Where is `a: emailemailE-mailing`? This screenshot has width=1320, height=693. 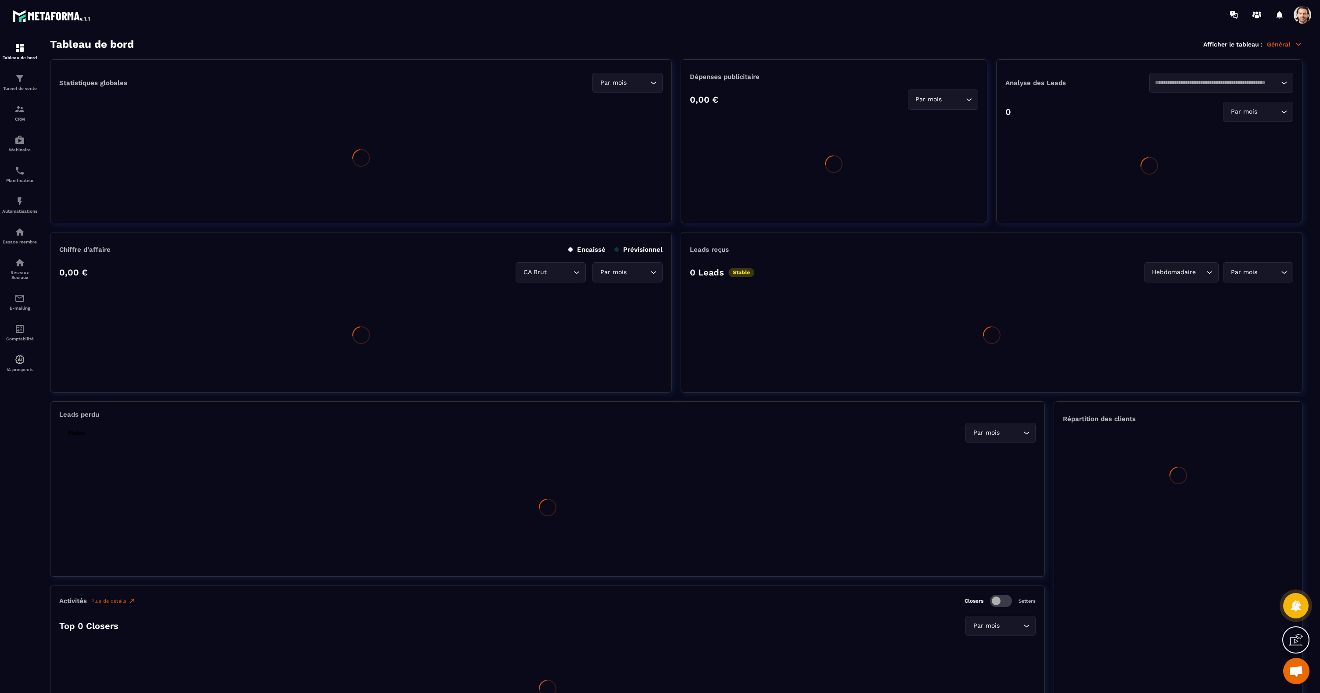
a: emailemailE-mailing is located at coordinates (20, 302).